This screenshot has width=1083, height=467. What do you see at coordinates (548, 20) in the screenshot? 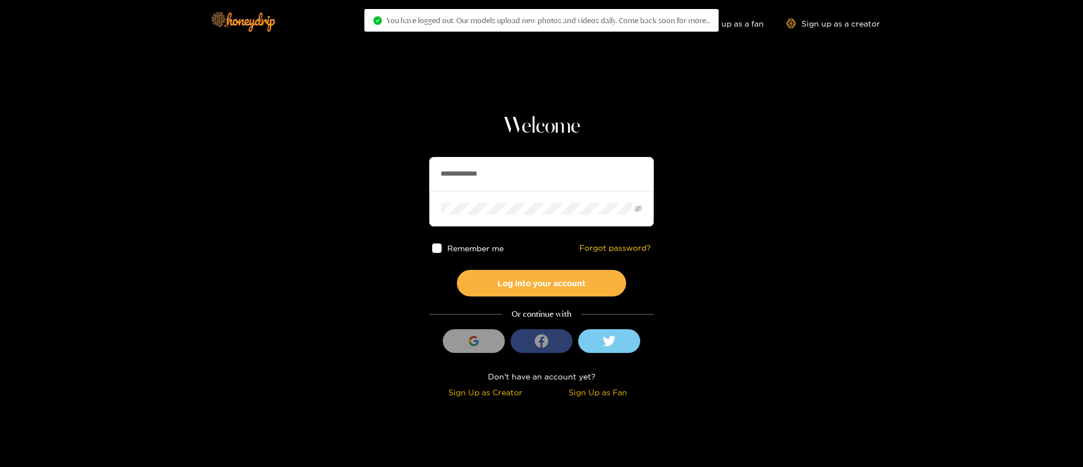
I see `span: You have logged out. Our models upload new photos and videos daily. Come back soon for more..` at bounding box center [548, 20].